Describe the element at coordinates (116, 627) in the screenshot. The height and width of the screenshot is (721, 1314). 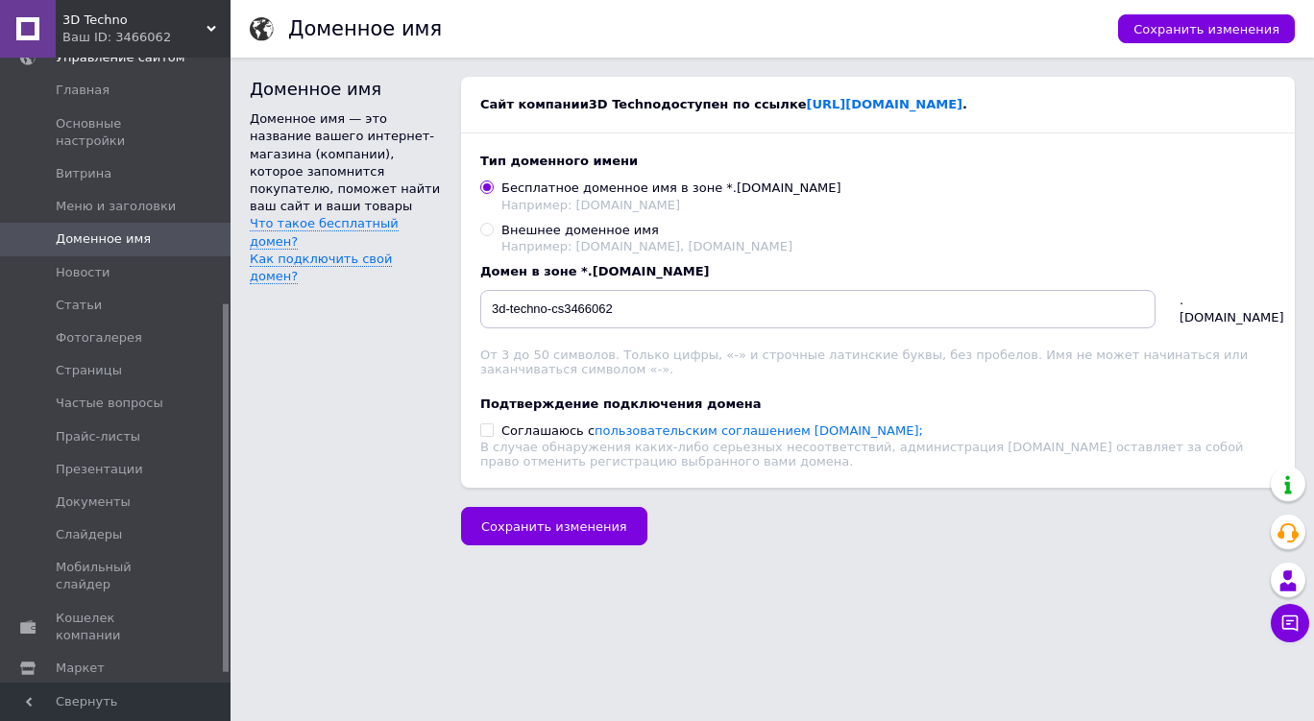
I see `span: Кошелек компании` at that location.